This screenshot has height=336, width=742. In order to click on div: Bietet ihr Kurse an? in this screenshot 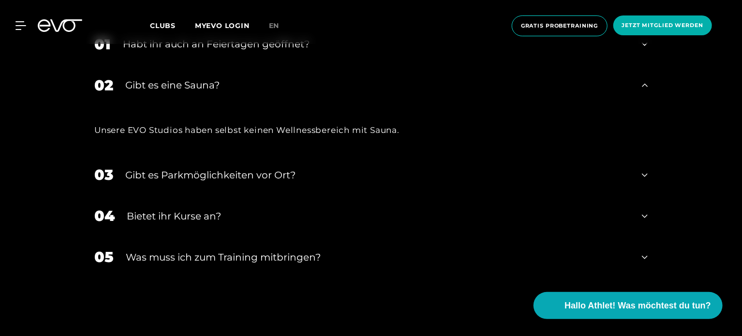, I will do `click(378, 216)`.